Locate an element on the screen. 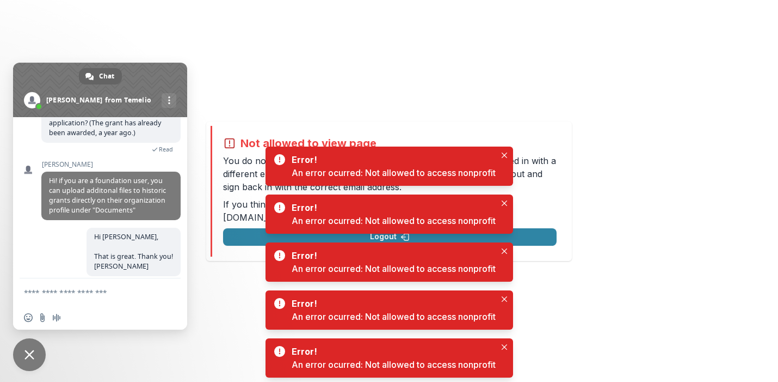 This screenshot has height=382, width=778. textarea: Compose your message... is located at coordinates (88, 292).